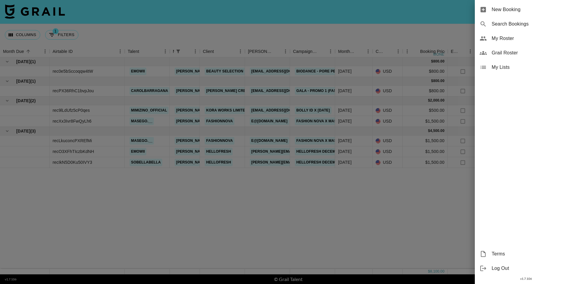 The width and height of the screenshot is (577, 284). Describe the element at coordinates (526, 38) in the screenshot. I see `div: My Roster` at that location.